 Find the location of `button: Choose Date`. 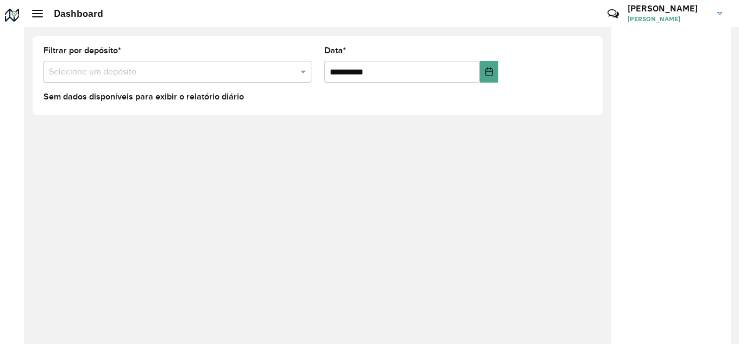

button: Choose Date is located at coordinates (489, 72).